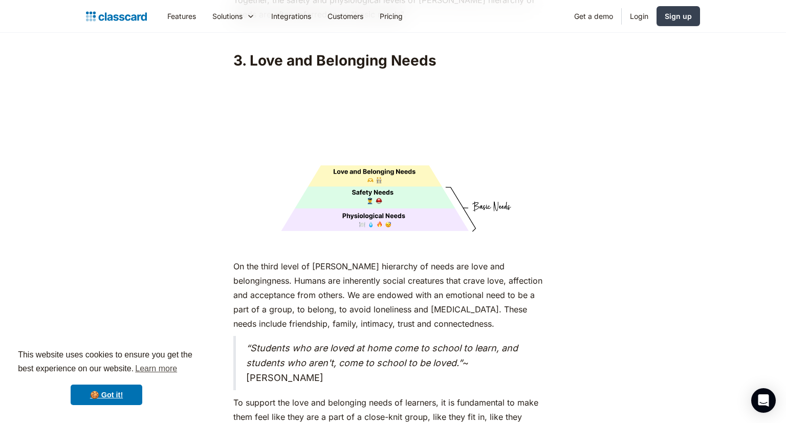 This screenshot has width=786, height=423. What do you see at coordinates (392, 154) in the screenshot?
I see `img: Maslow's Hierarchy: Love & Belonging Needs` at bounding box center [392, 154].